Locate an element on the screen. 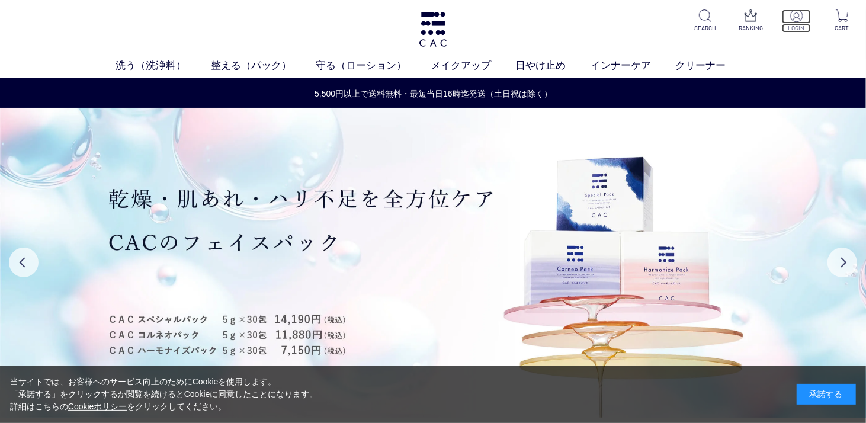 The height and width of the screenshot is (423, 866). p: RANKING is located at coordinates (750, 28).